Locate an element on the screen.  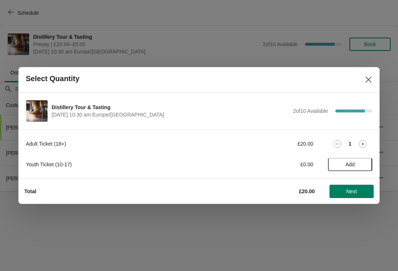
span: Distillery Tour & Tasting is located at coordinates (170, 107).